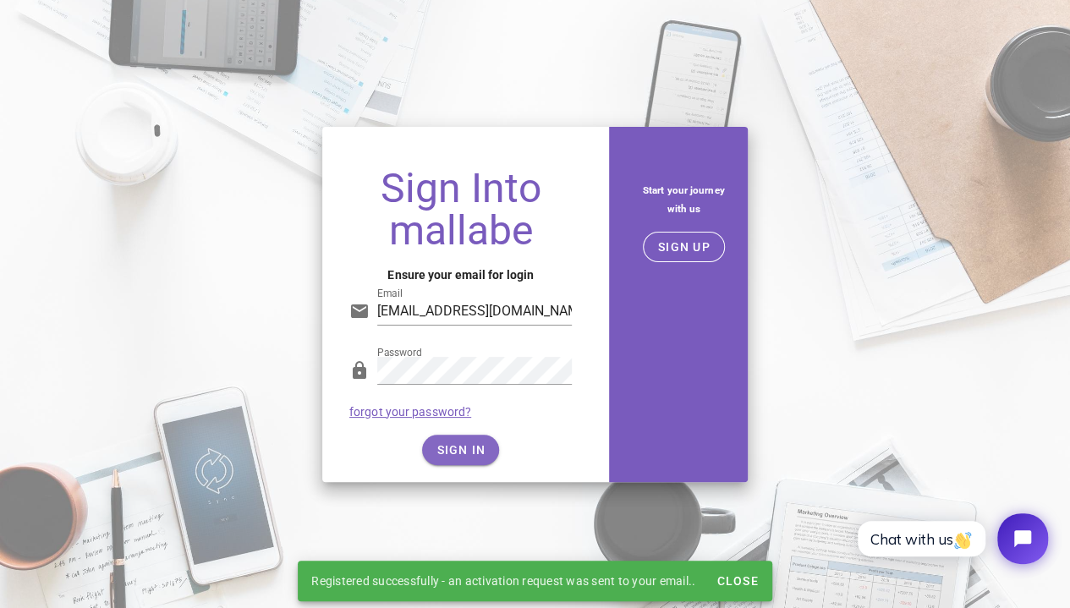 Image resolution: width=1070 pixels, height=608 pixels. I want to click on span: Close, so click(737, 581).